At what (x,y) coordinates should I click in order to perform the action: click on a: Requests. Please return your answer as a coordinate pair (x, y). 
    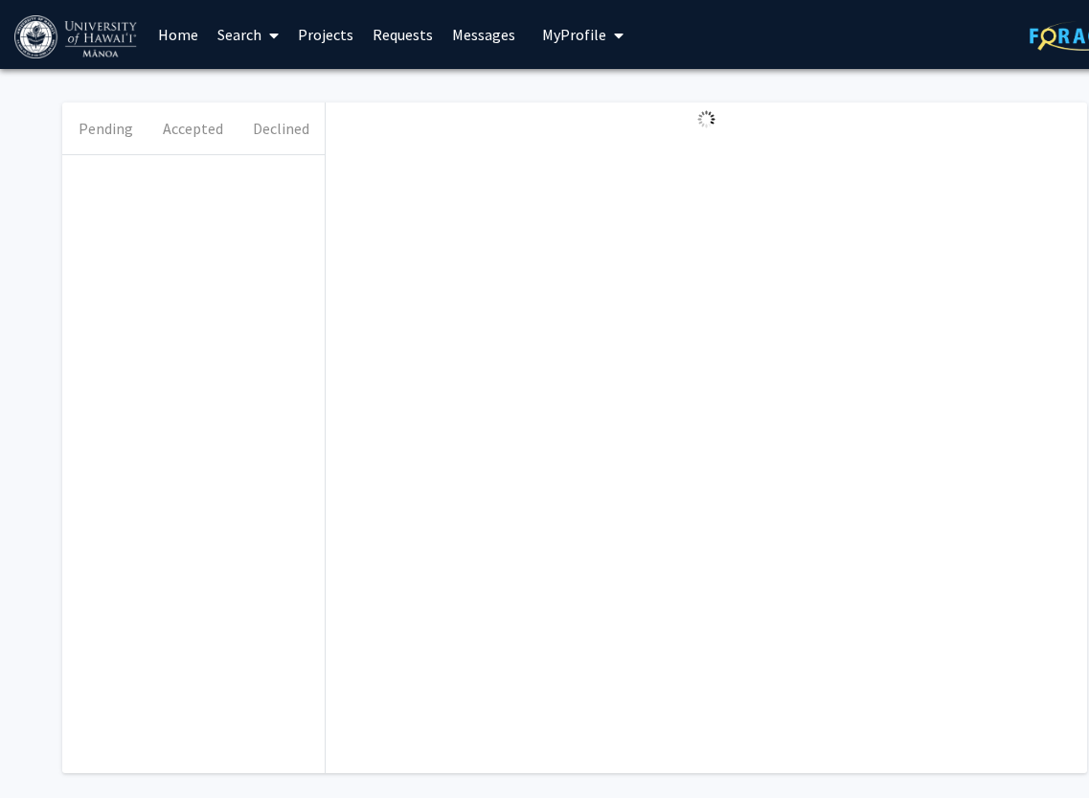
    Looking at the image, I should click on (402, 34).